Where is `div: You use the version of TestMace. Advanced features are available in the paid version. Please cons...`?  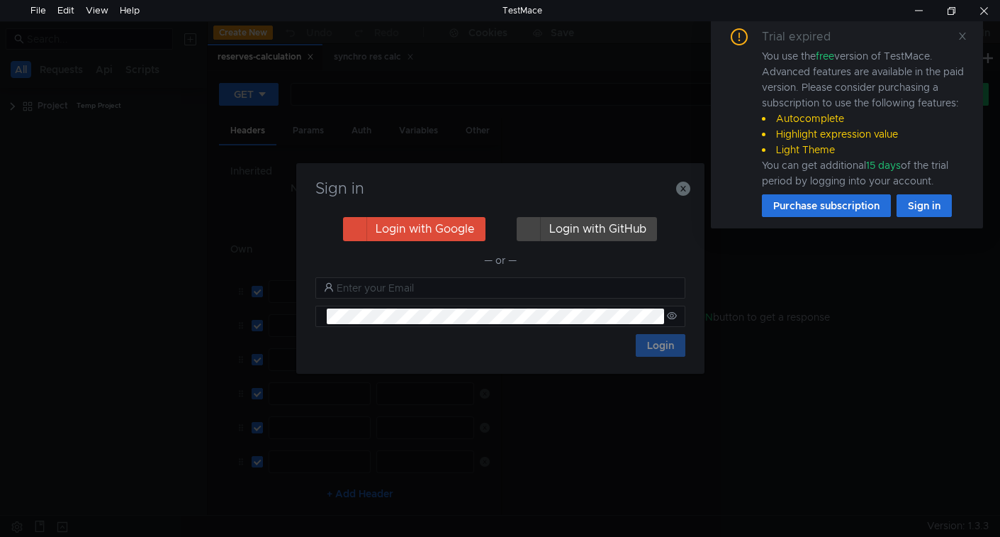 div: You use the version of TestMace. Advanced features are available in the paid version. Please cons... is located at coordinates (864, 118).